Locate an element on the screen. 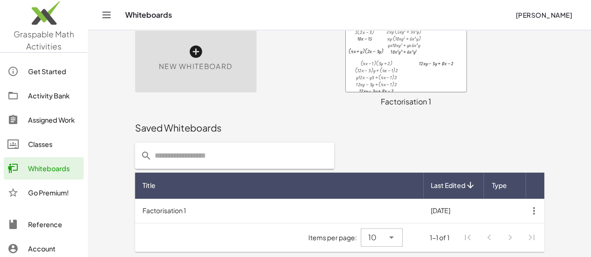  div: Account is located at coordinates (54, 249).